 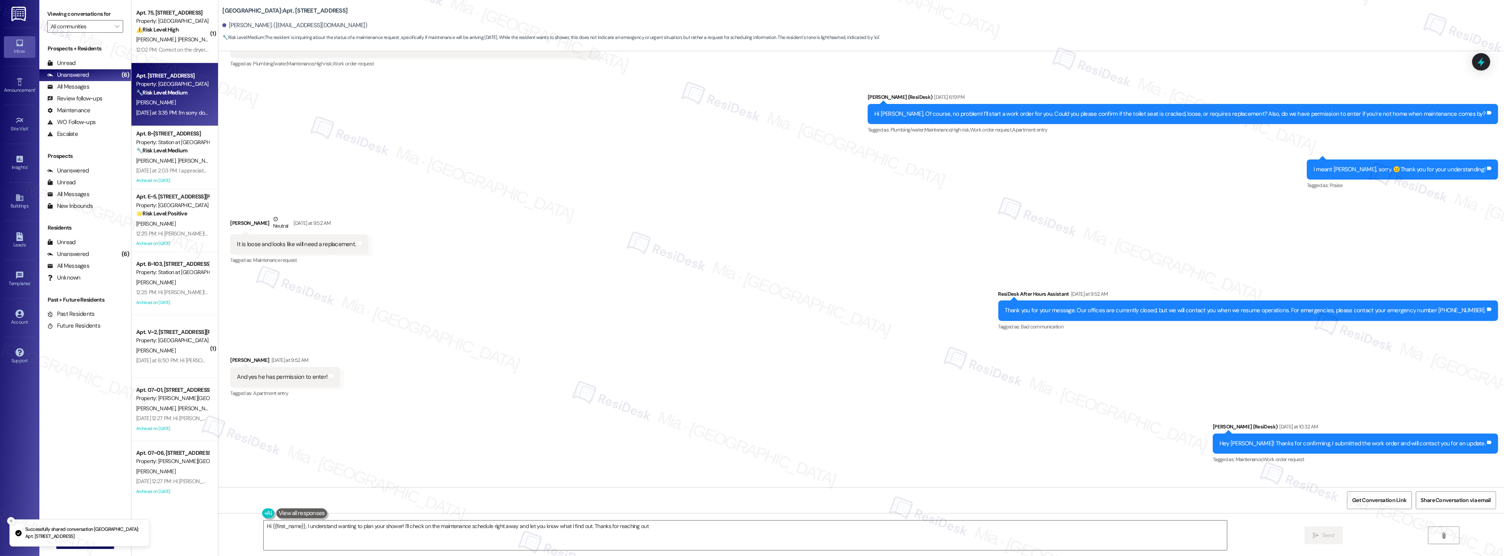 I want to click on div: WO Follow-ups, so click(x=71, y=122).